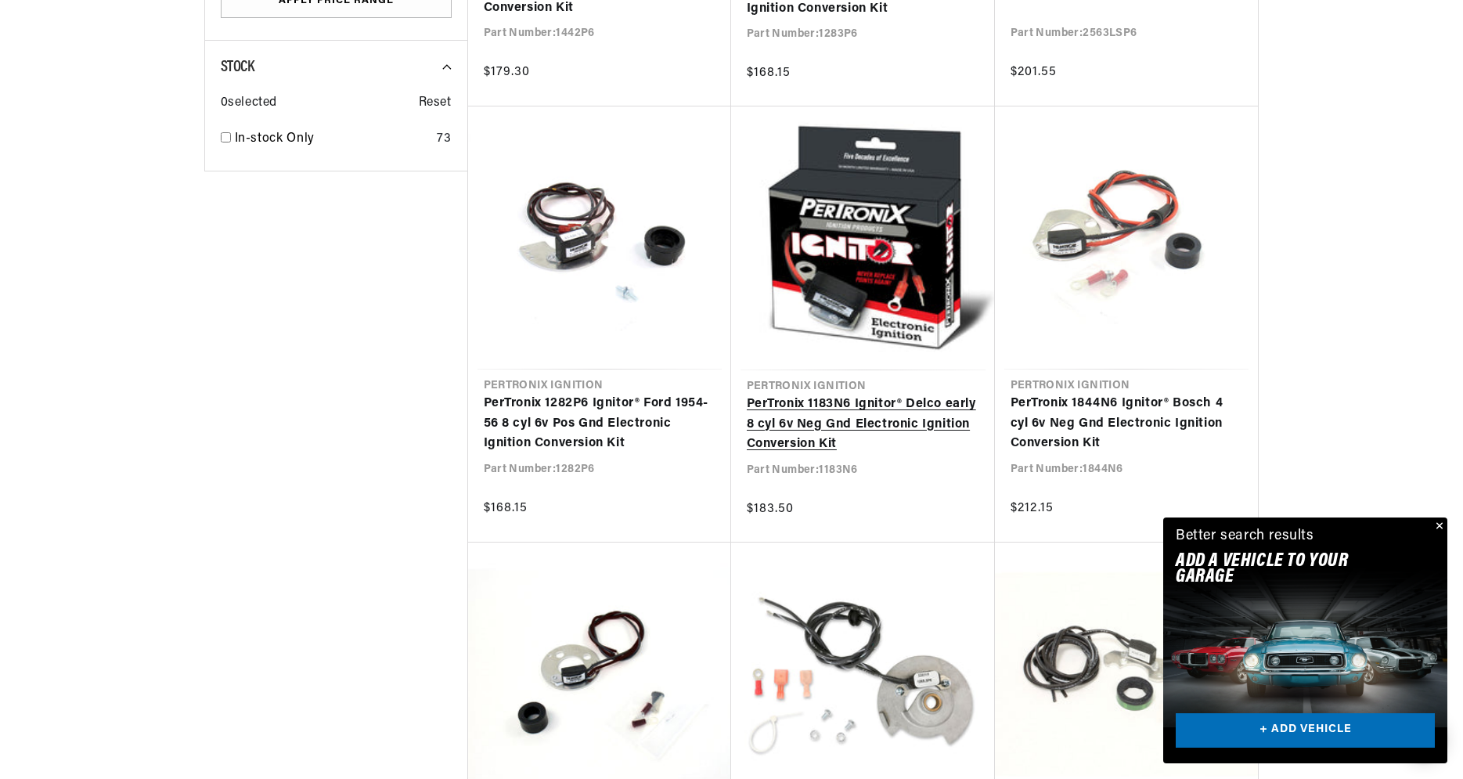  What do you see at coordinates (237, 67) in the screenshot?
I see `span: Stock` at bounding box center [237, 67].